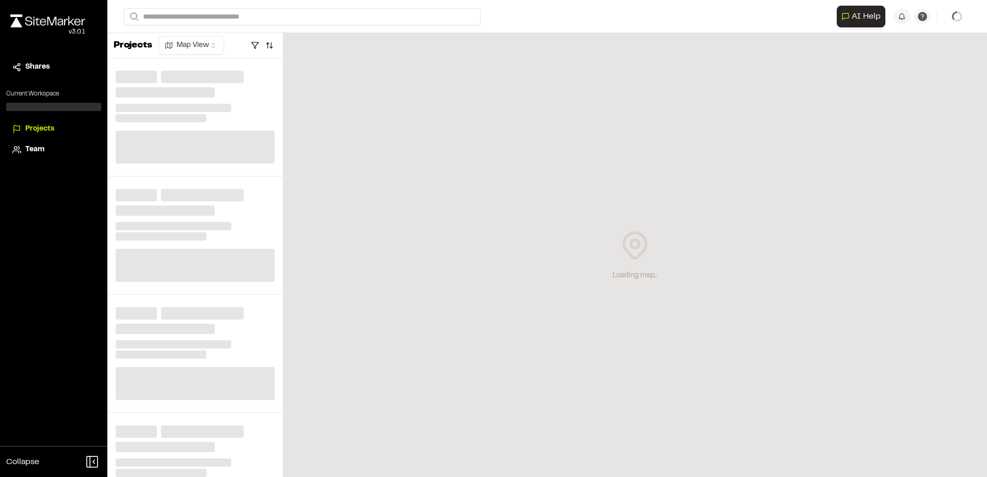 The width and height of the screenshot is (987, 477). Describe the element at coordinates (40, 129) in the screenshot. I see `span: Projects` at that location.